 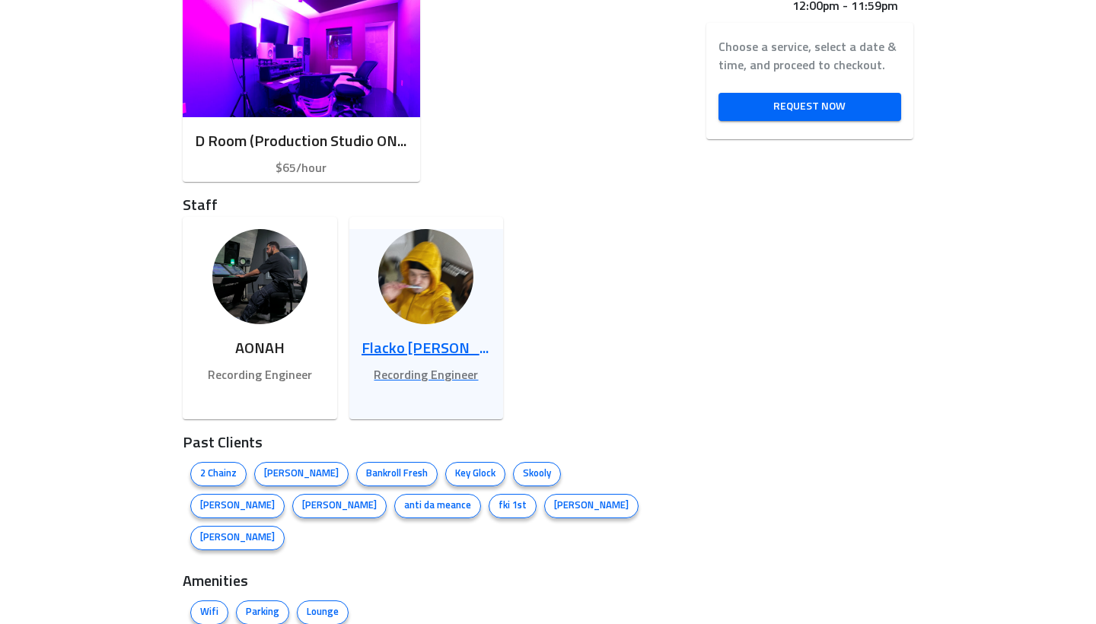 I want to click on h6: AONAH, so click(x=260, y=349).